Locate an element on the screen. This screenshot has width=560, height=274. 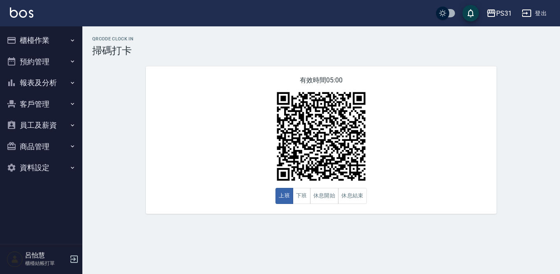
button: 報表及分析 is located at coordinates (41, 83).